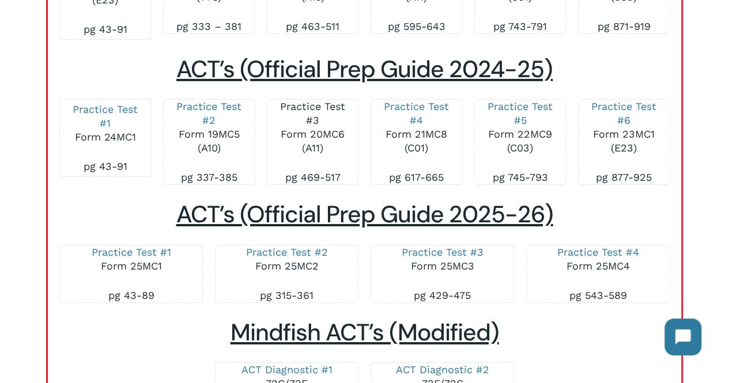 Image resolution: width=729 pixels, height=383 pixels. I want to click on a: Practice Test #6, so click(623, 113).